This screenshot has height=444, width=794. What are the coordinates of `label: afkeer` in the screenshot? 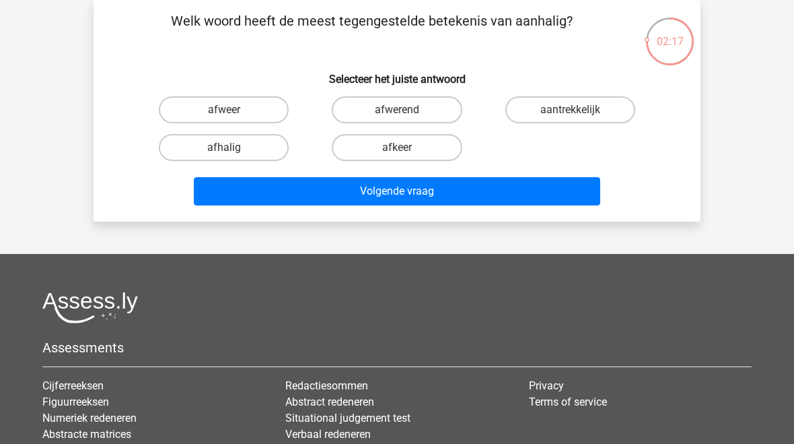 It's located at (397, 147).